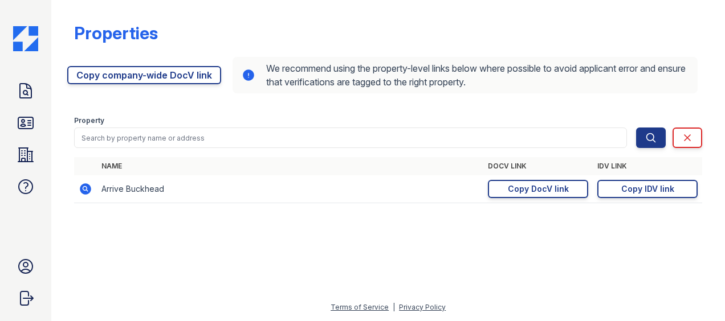 The image size is (725, 321). What do you see at coordinates (350, 138) in the screenshot?
I see `input: Search by property name or address` at bounding box center [350, 138].